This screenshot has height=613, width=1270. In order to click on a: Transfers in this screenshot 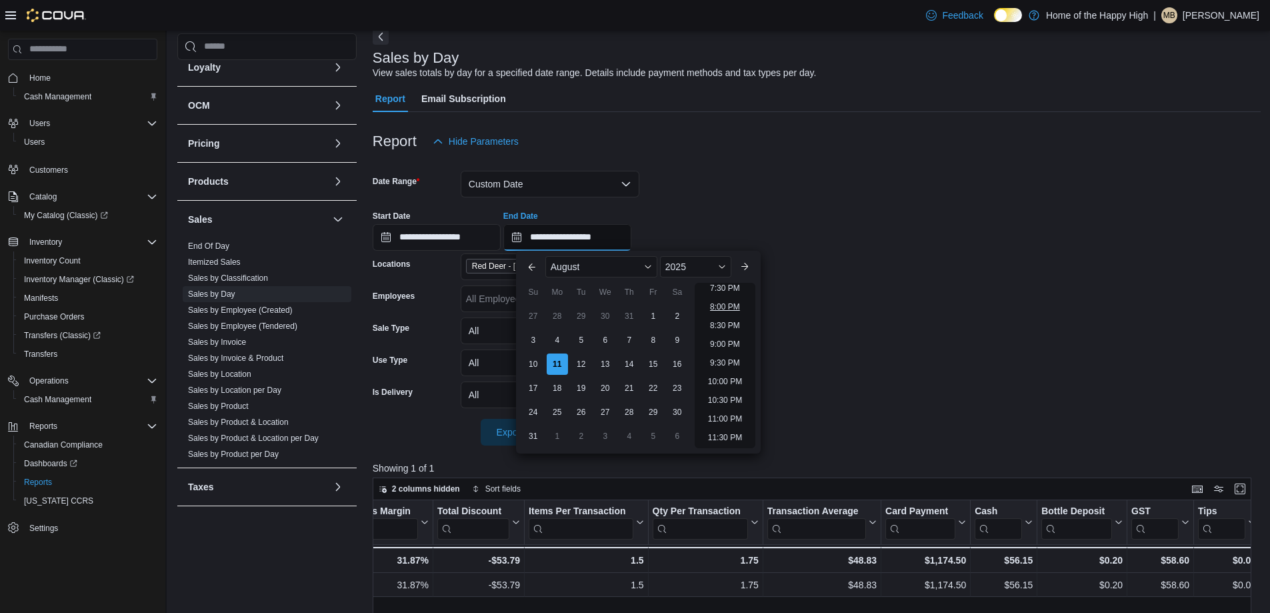, I will do `click(41, 354)`.